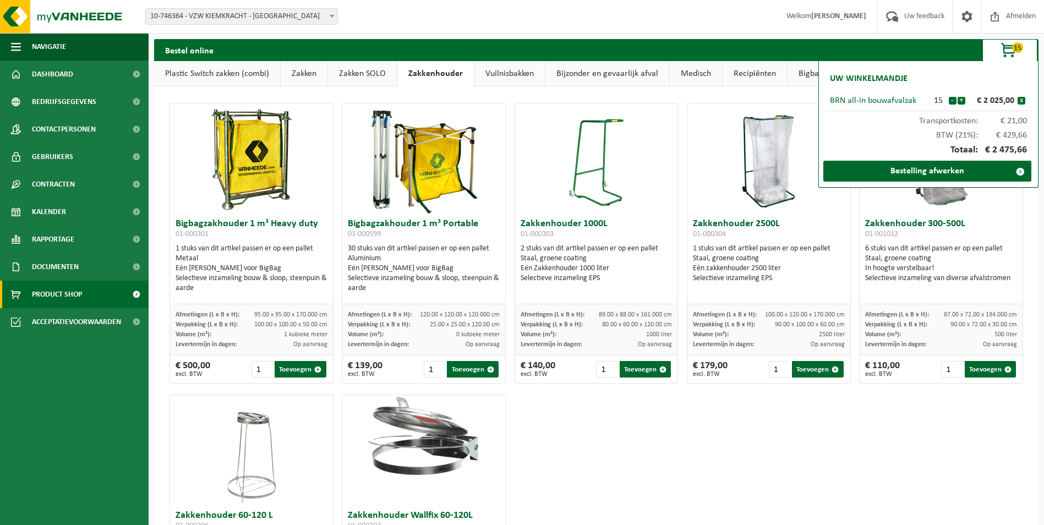 The image size is (1044, 525). What do you see at coordinates (659, 335) in the screenshot?
I see `span: 1000 liter` at bounding box center [659, 335].